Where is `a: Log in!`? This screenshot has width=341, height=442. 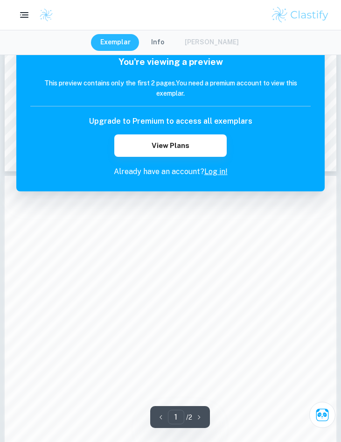 a: Log in! is located at coordinates (216, 171).